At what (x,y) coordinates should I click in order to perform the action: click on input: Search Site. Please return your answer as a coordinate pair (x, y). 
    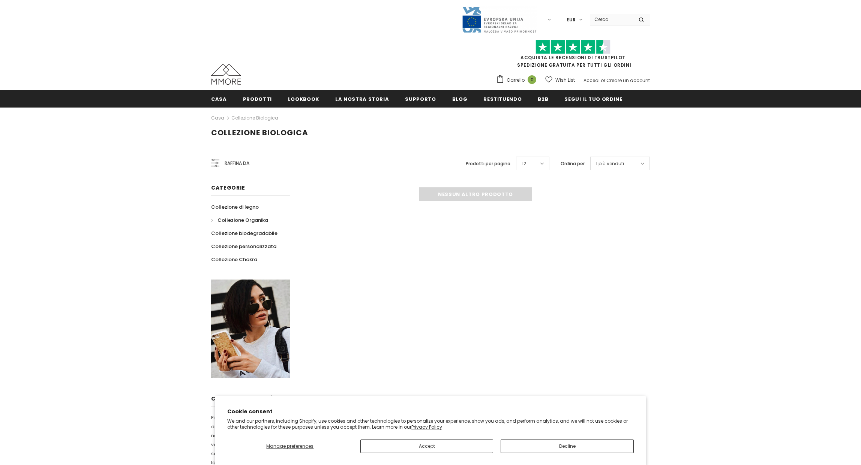
    Looking at the image, I should click on (611, 19).